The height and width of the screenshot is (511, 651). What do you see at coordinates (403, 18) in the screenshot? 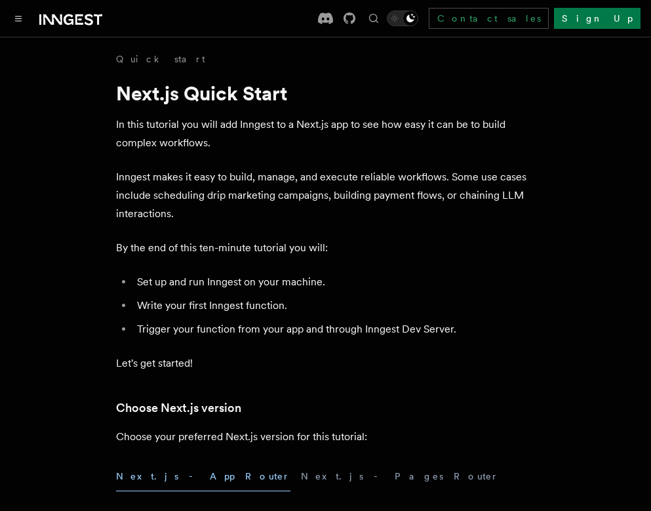
I see `button: Toggle dark mode` at bounding box center [403, 18].